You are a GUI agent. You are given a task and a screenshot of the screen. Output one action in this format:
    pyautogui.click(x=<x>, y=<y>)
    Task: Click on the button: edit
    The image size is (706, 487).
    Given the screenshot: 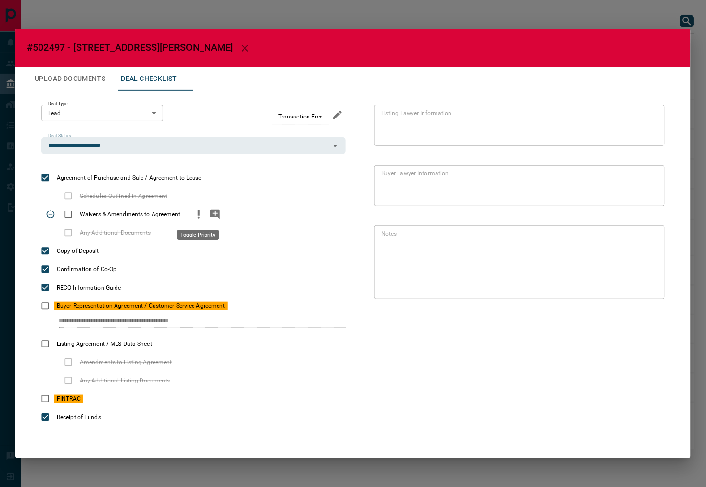 What is the action you would take?
    pyautogui.click(x=337, y=115)
    